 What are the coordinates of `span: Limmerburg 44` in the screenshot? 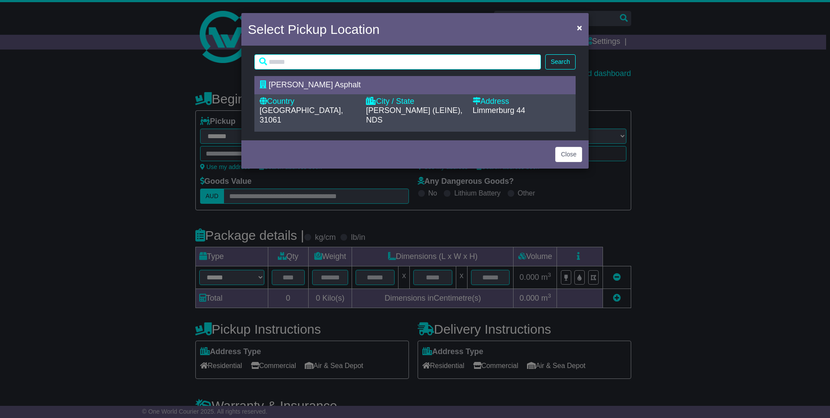 It's located at (499, 110).